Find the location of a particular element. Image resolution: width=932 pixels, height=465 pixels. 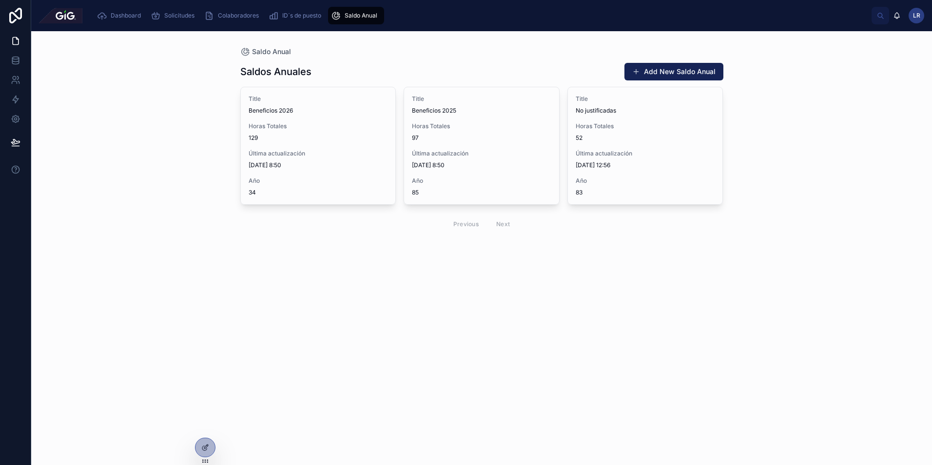

h1: Saldos Anuales is located at coordinates (276, 72).